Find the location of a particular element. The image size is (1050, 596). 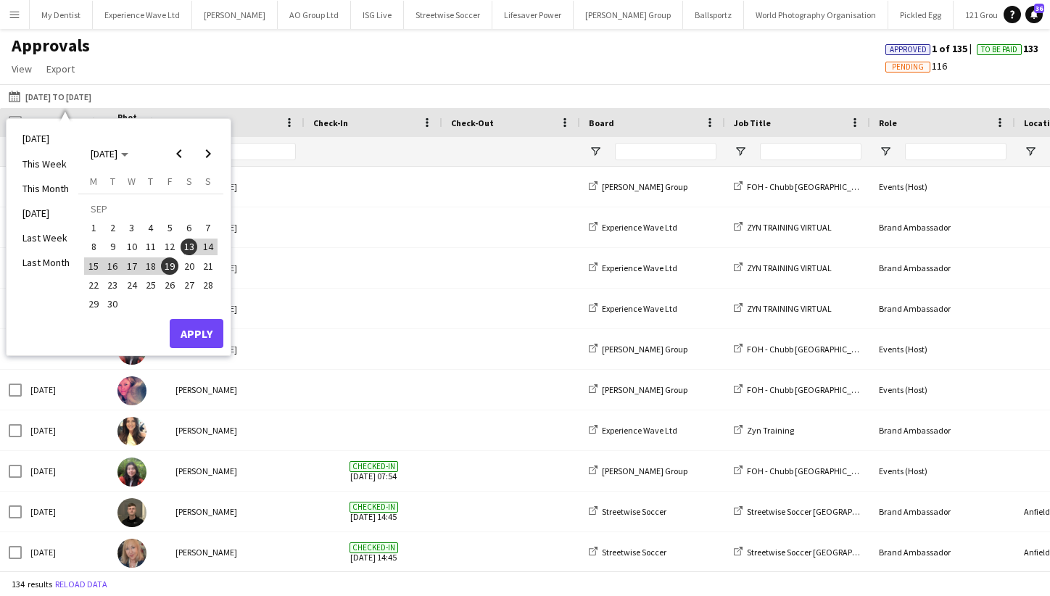

button: Pickled Egg is located at coordinates (921, 15).